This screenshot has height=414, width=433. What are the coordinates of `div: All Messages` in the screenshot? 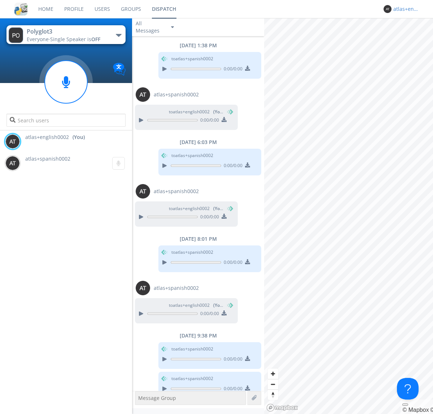 It's located at (150, 27).